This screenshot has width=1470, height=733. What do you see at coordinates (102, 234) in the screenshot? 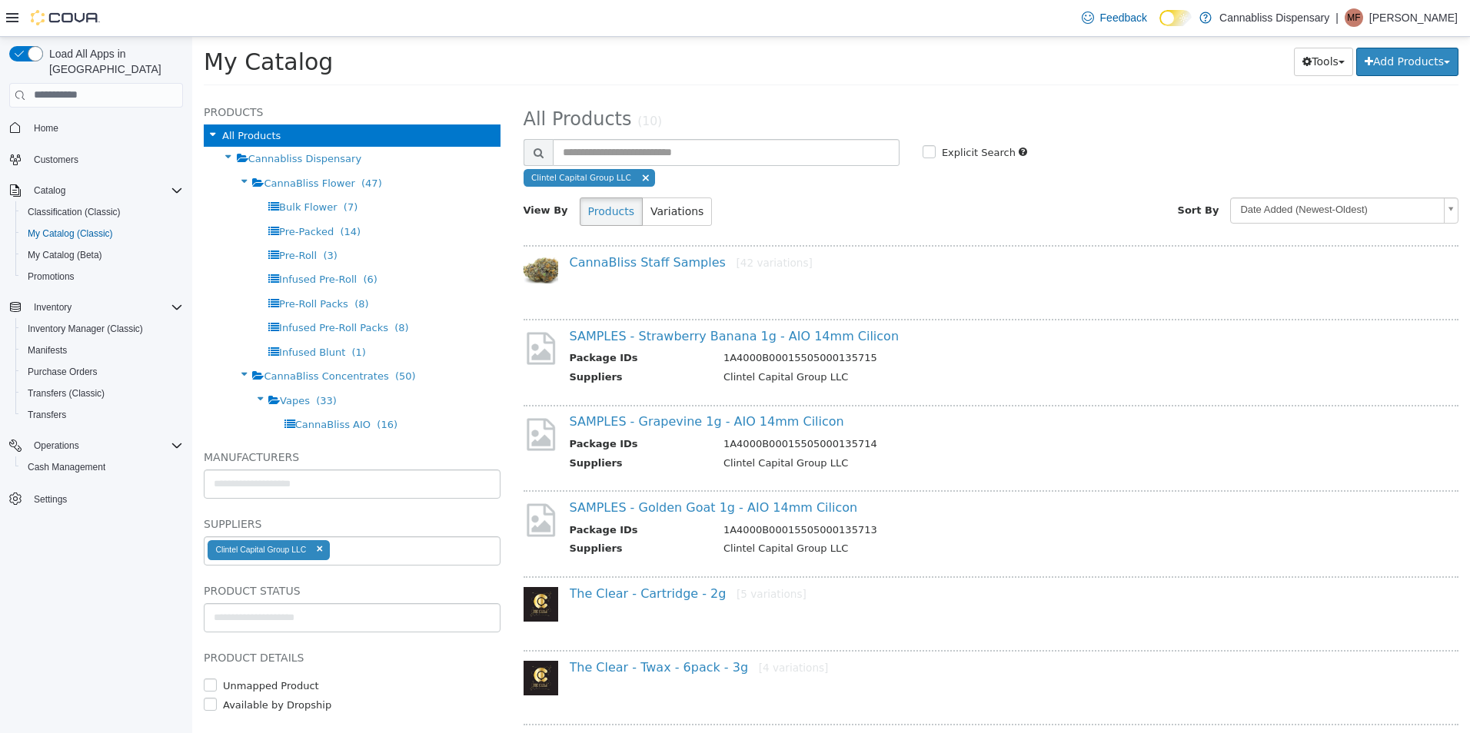
I see `button: My Catalog (Classic)` at bounding box center [102, 234].